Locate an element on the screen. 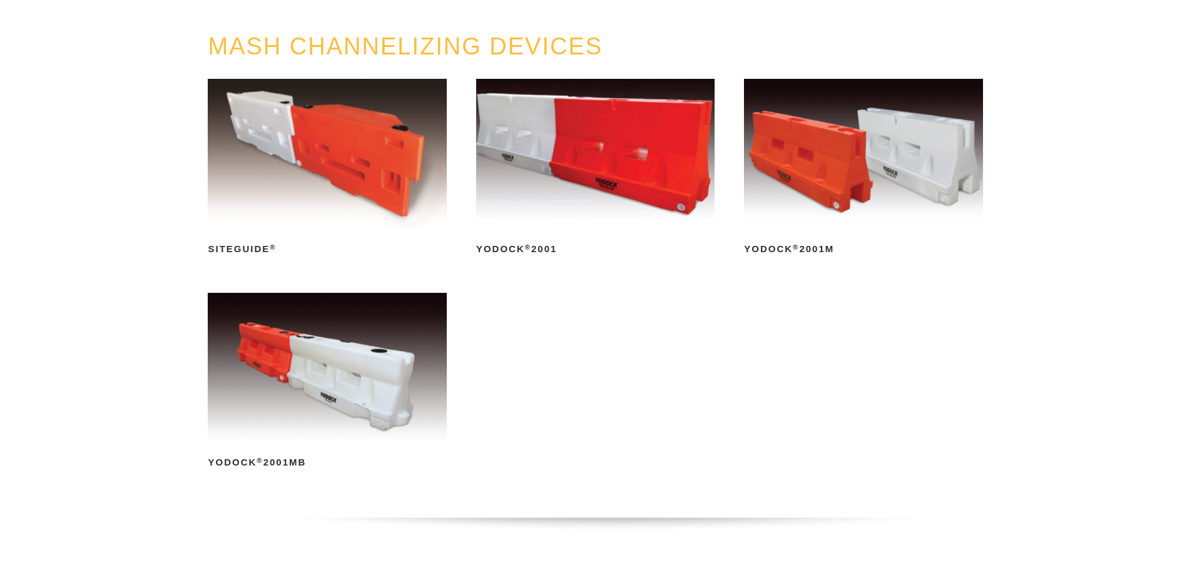 The height and width of the screenshot is (570, 1192). h2: Yodock 2001M is located at coordinates (863, 249).